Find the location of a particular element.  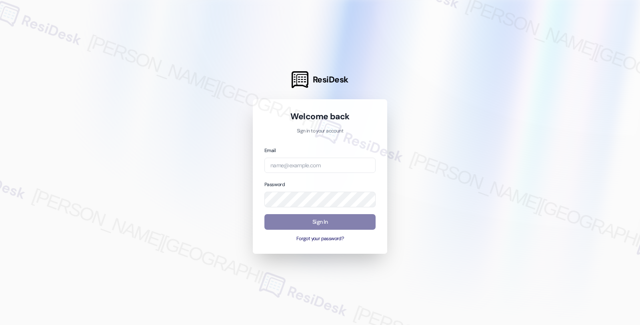

label: Email is located at coordinates (270, 150).